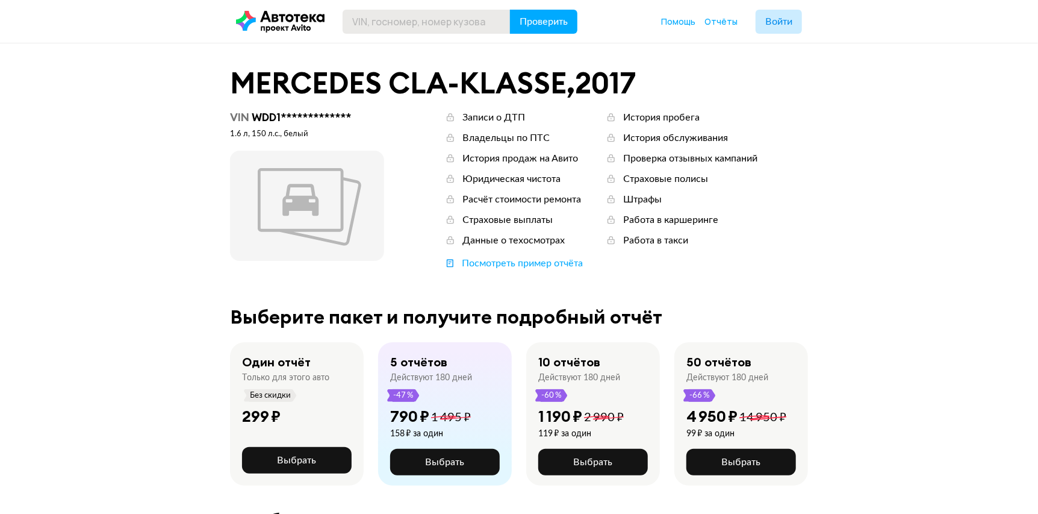  What do you see at coordinates (763, 417) in the screenshot?
I see `span: 14 950 ₽` at bounding box center [763, 417].